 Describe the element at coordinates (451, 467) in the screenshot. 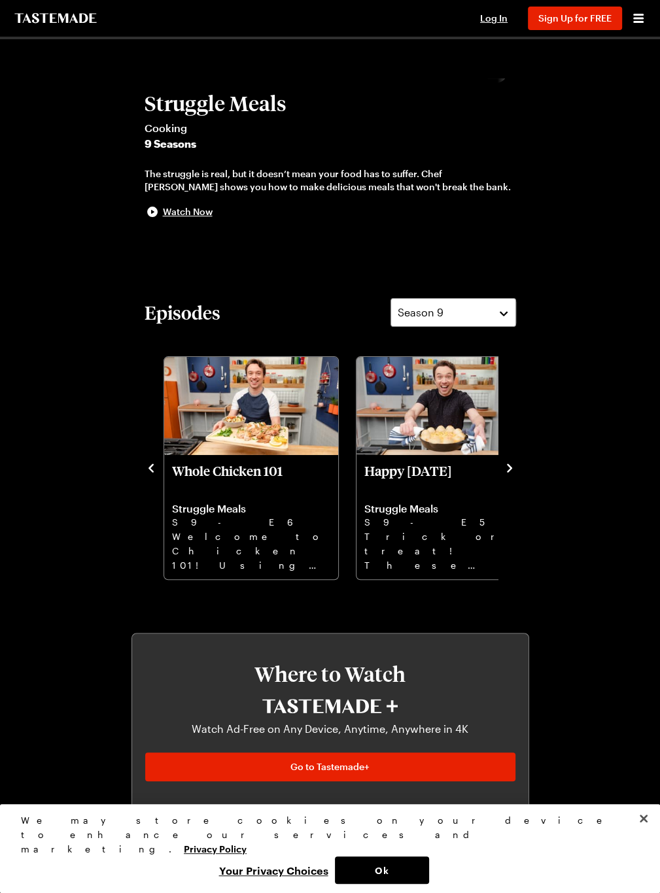

I see `div: 8 / 12` at that location.